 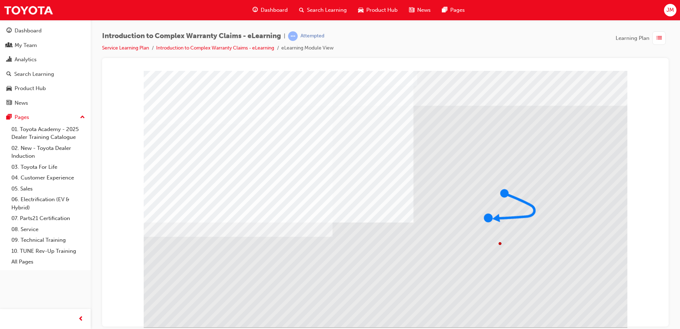 What do you see at coordinates (48, 262) in the screenshot?
I see `a: All Pages` at bounding box center [48, 262].